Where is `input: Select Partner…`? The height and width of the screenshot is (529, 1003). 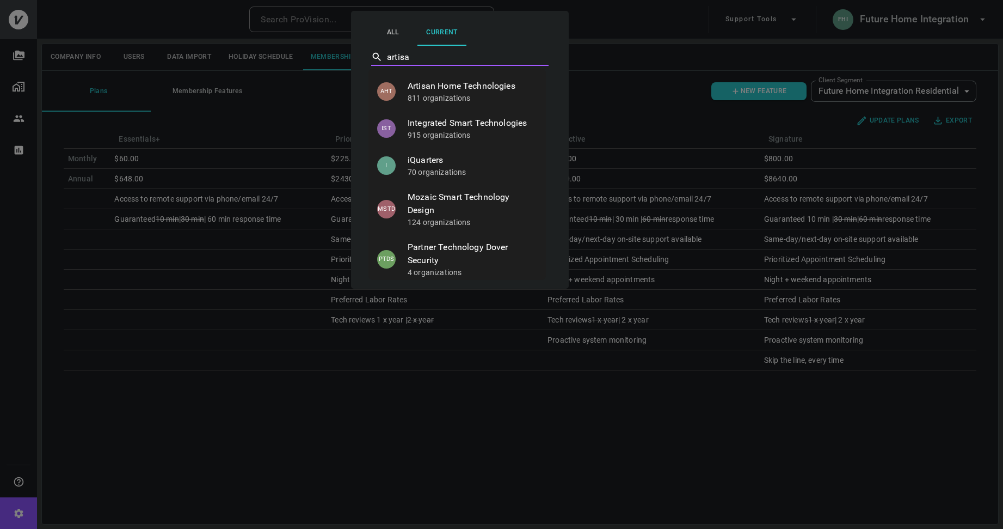 input: Select Partner… is located at coordinates (459, 57).